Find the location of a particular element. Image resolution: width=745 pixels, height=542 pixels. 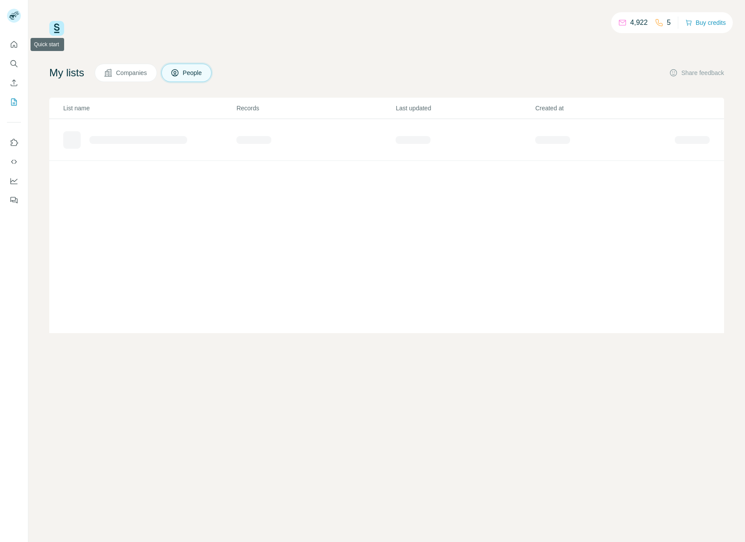

p: 4,922 is located at coordinates (639, 23).